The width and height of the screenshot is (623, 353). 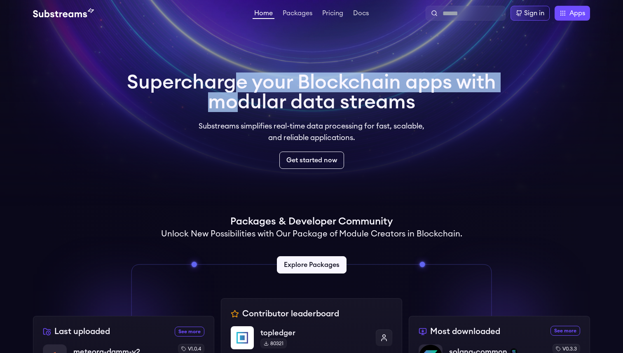 I want to click on a: Packages, so click(x=297, y=14).